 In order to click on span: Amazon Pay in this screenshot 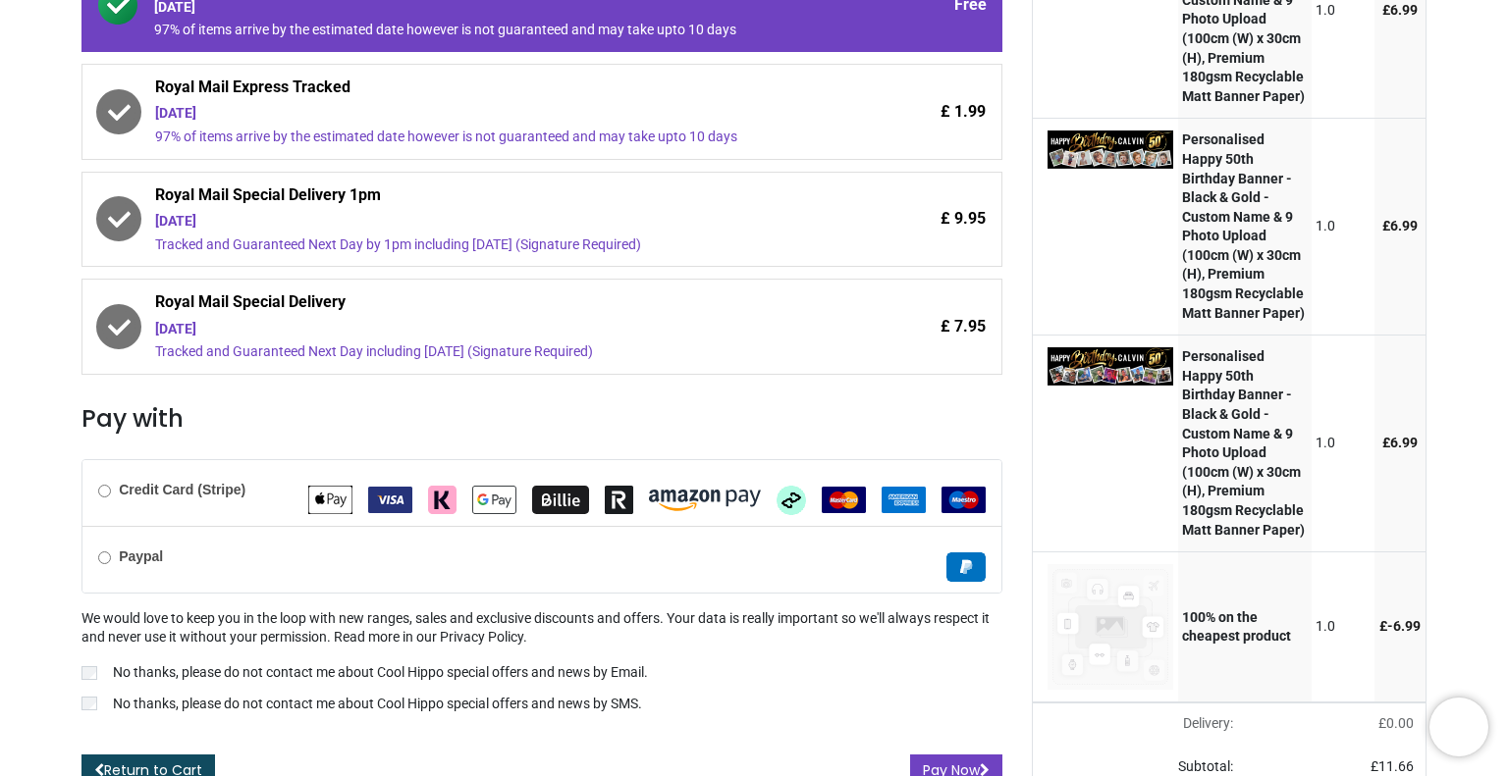, I will do `click(705, 500)`.